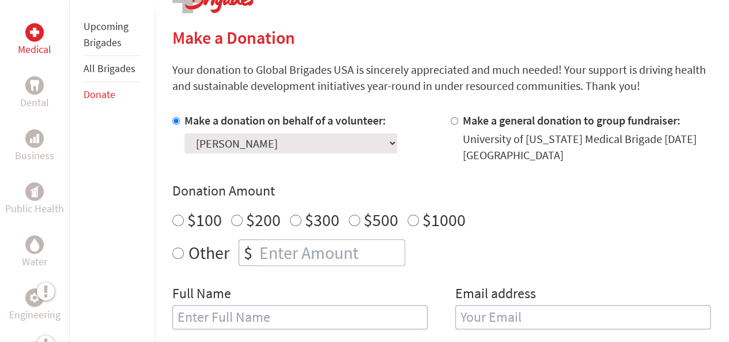 The height and width of the screenshot is (342, 729). What do you see at coordinates (35, 191) in the screenshot?
I see `div: Public Health` at bounding box center [35, 191].